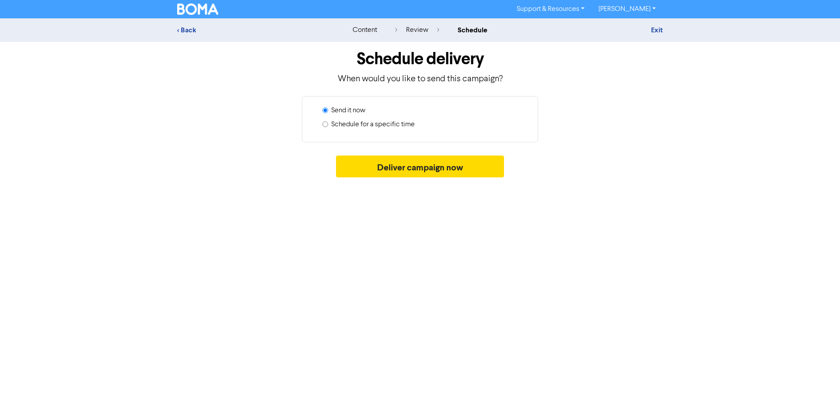 The image size is (840, 398). I want to click on p: When would you like to send this campaign?, so click(420, 79).